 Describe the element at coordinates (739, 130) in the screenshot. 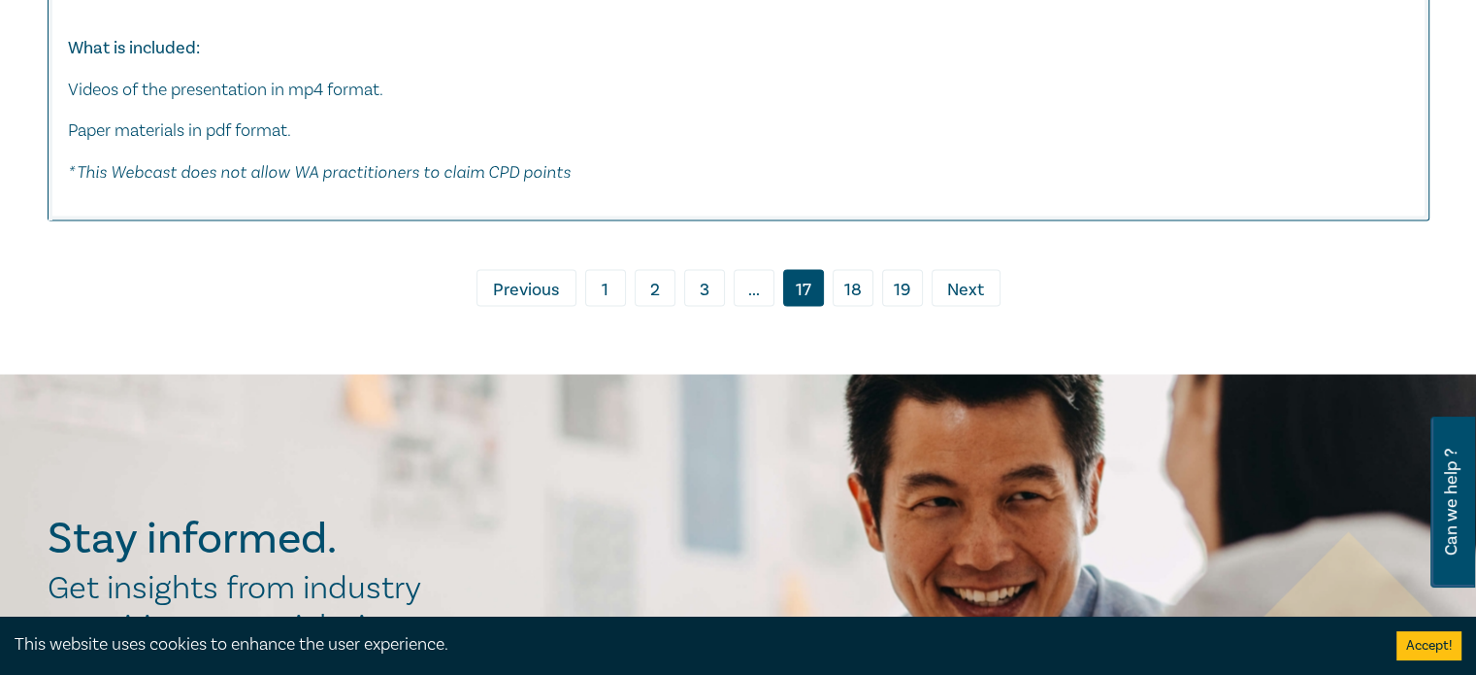

I see `p: Paper materials in pdf format.` at that location.